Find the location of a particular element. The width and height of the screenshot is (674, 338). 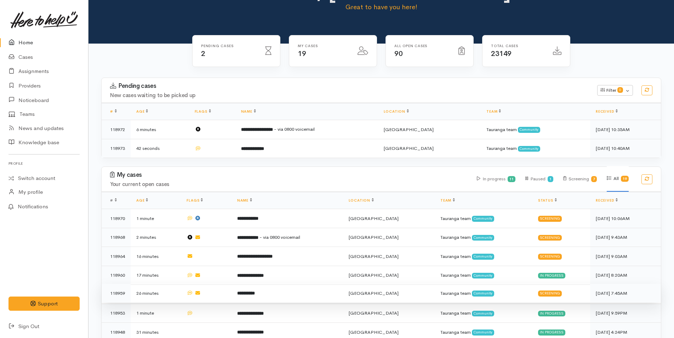

b: 7 is located at coordinates (594, 179).